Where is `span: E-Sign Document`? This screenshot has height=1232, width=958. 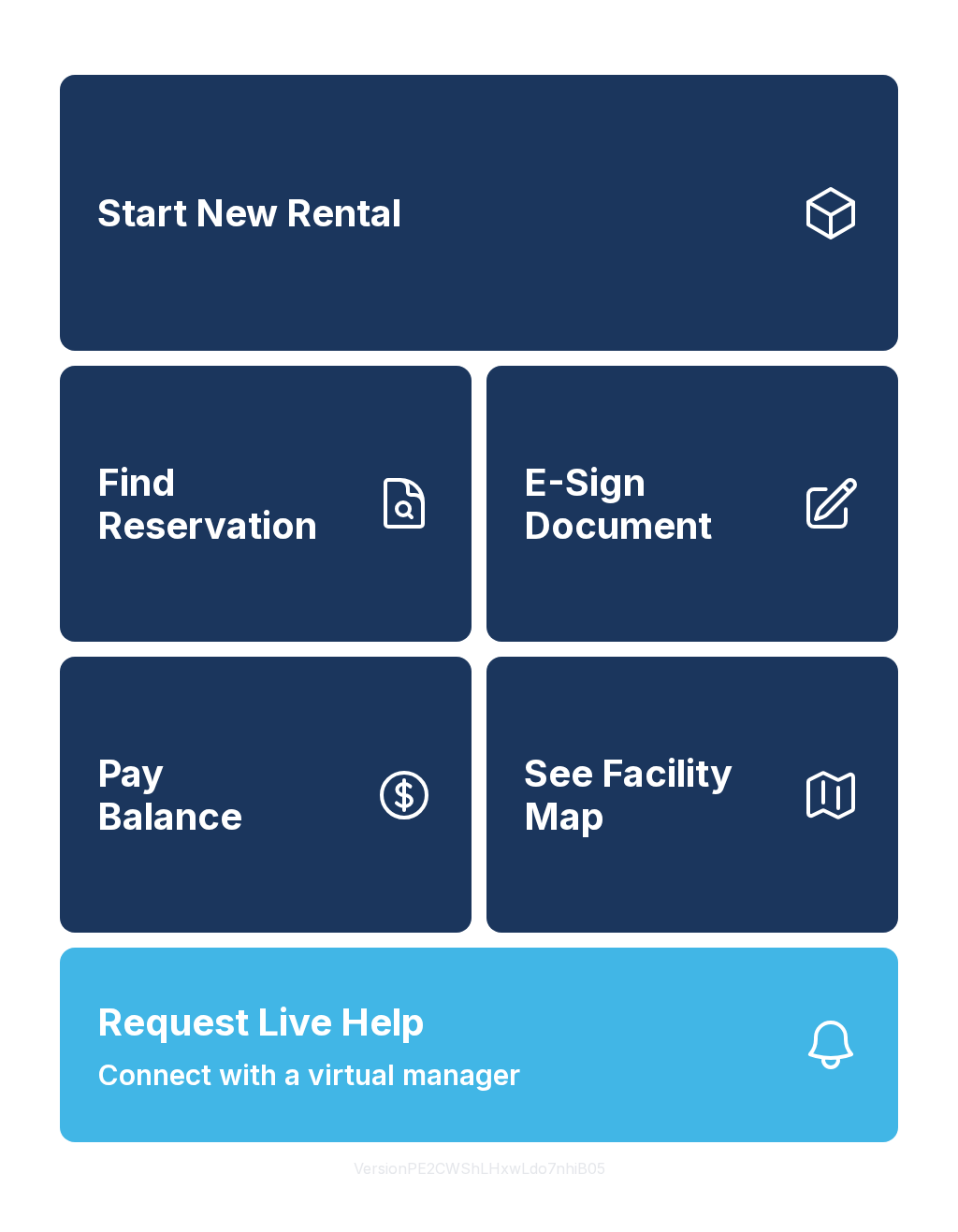
span: E-Sign Document is located at coordinates (655, 503).